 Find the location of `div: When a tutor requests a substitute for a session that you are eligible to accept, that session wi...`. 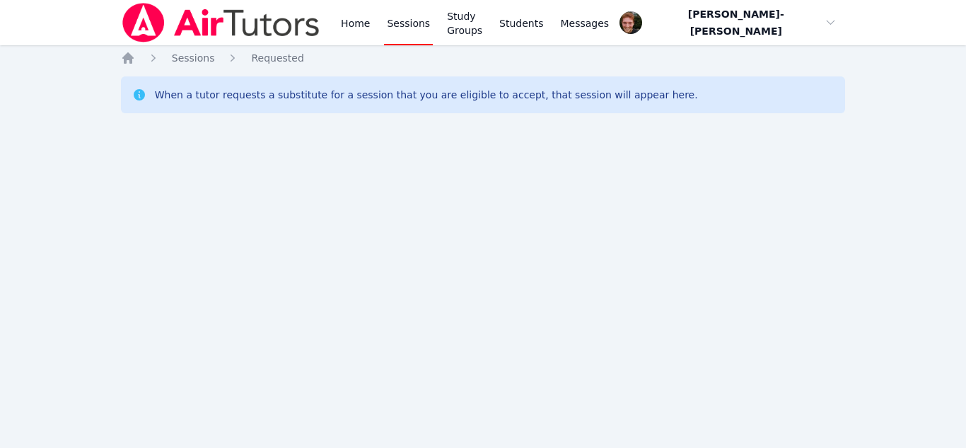

div: When a tutor requests a substitute for a session that you are eligible to accept, that session wi... is located at coordinates (426, 95).